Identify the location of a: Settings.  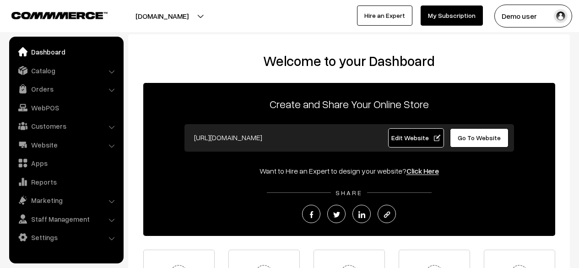
(66, 237).